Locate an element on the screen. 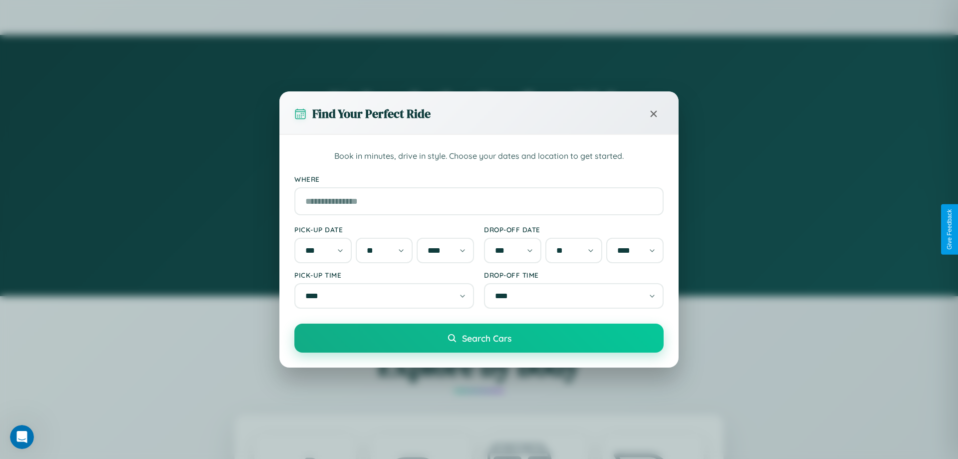 Image resolution: width=958 pixels, height=459 pixels. label: Where is located at coordinates (479, 179).